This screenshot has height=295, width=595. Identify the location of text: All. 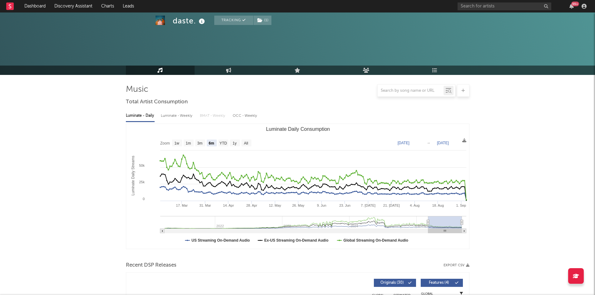
(246, 143).